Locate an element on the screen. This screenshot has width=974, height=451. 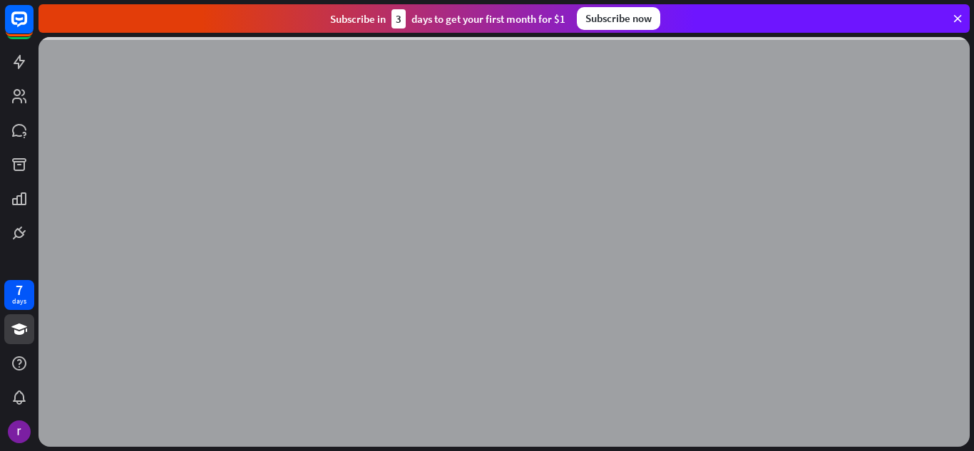
div: 7 is located at coordinates (19, 290).